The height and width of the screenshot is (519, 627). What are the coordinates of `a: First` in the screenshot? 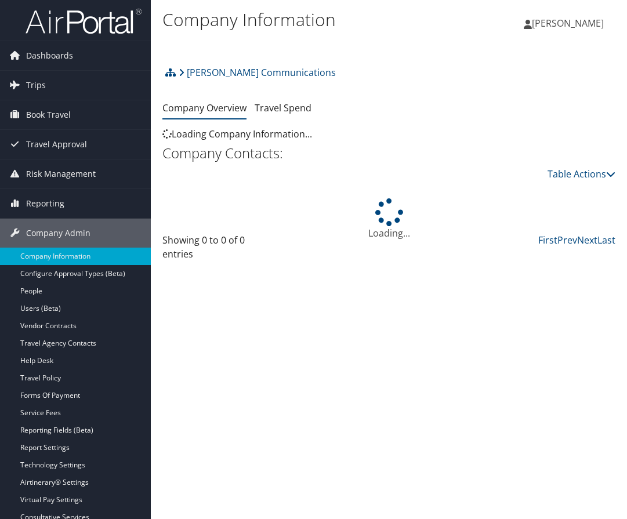 It's located at (548, 240).